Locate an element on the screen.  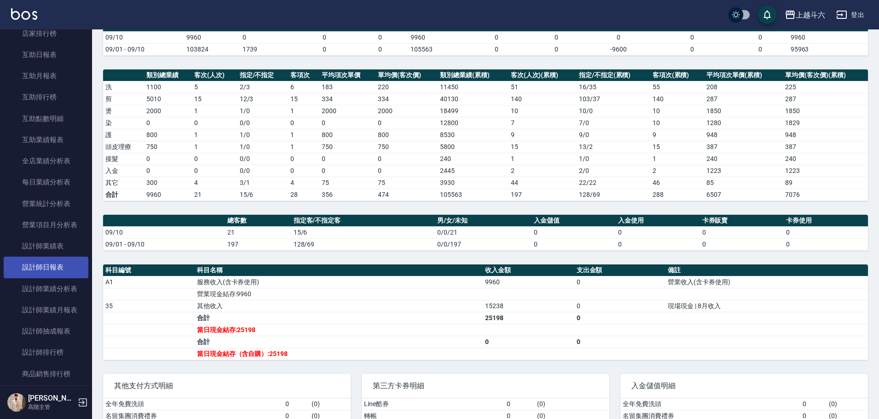
th: 指定客/不指定客 is located at coordinates (363, 221).